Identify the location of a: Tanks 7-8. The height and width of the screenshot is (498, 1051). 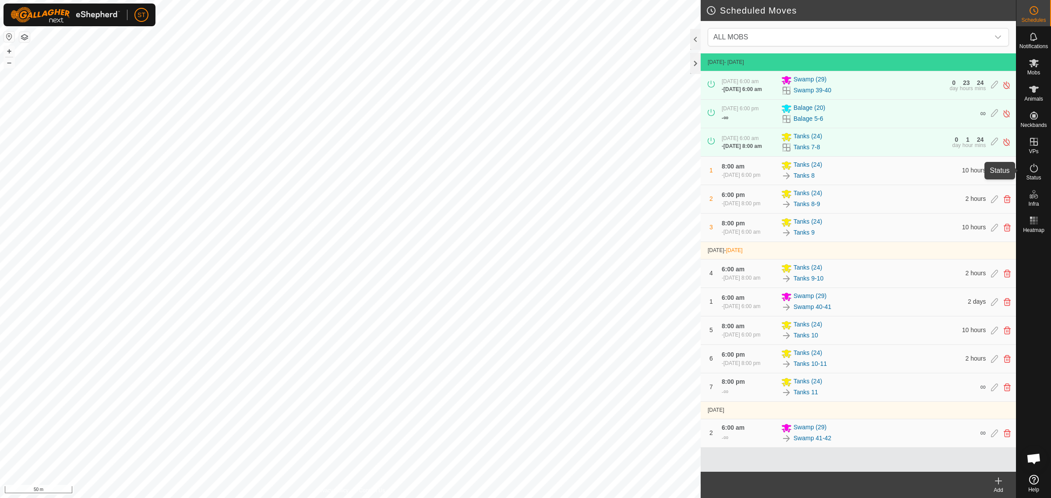
(807, 147).